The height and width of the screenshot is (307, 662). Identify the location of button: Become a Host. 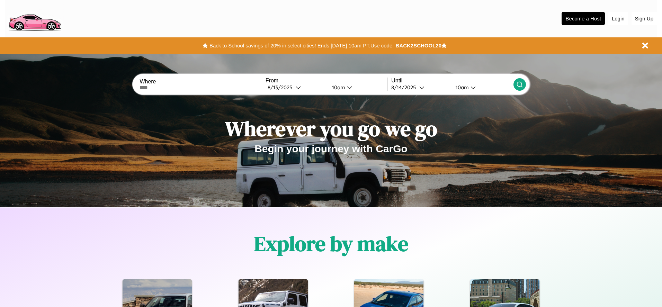
(583, 18).